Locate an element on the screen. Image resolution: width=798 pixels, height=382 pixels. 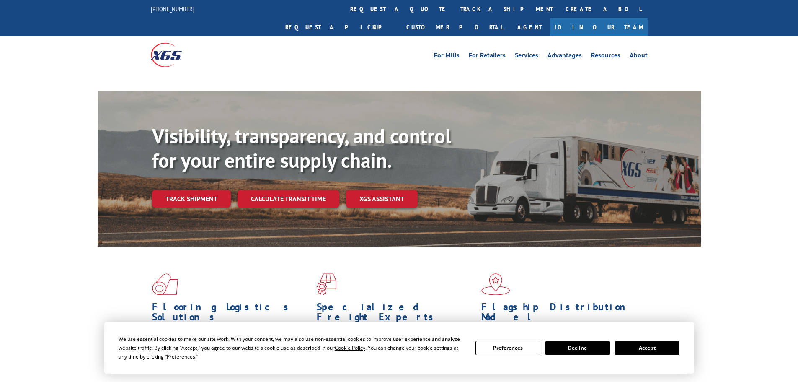
h1: Specialized Freight Experts is located at coordinates (396, 314).